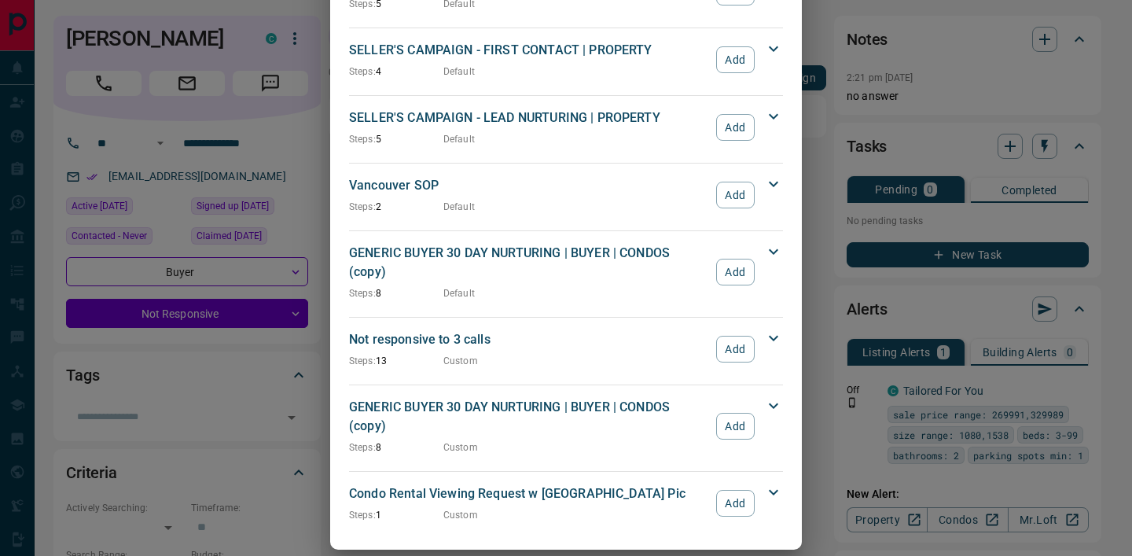 Image resolution: width=1132 pixels, height=556 pixels. I want to click on p: 2, so click(396, 207).